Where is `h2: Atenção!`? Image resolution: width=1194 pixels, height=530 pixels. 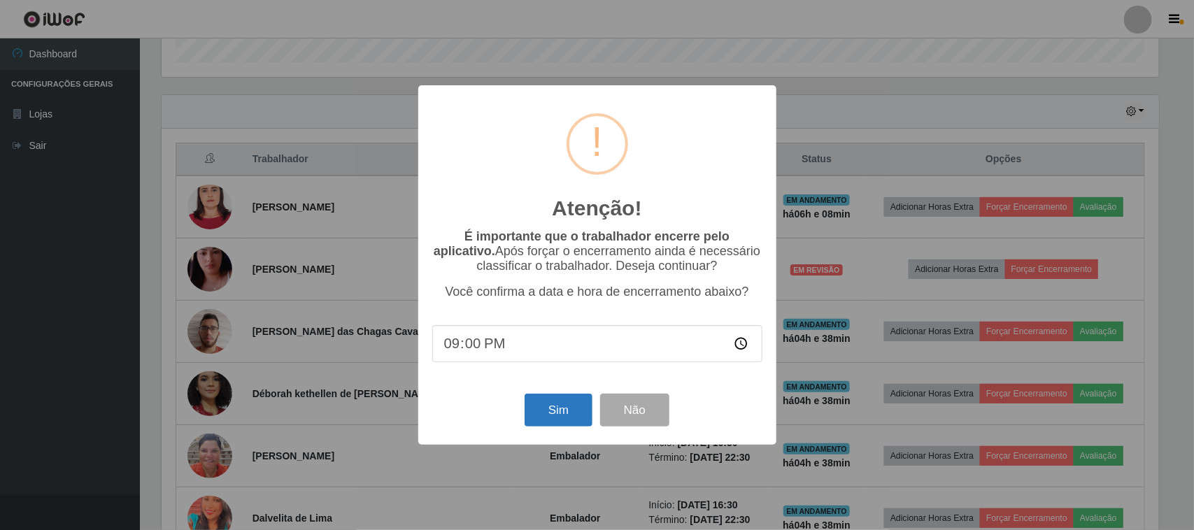 h2: Atenção! is located at coordinates (597, 208).